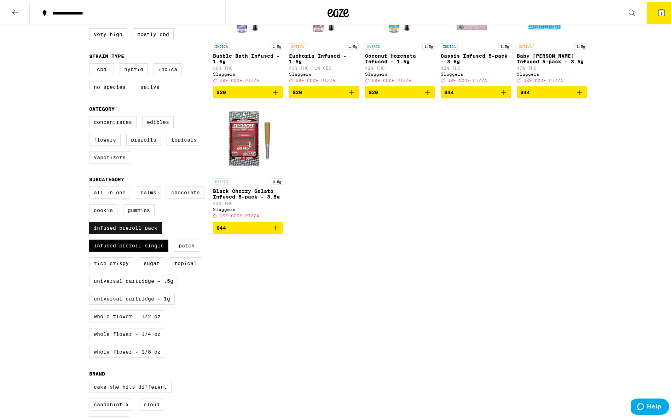 The width and height of the screenshot is (671, 418). Describe the element at coordinates (186, 244) in the screenshot. I see `label: Patch` at that location.